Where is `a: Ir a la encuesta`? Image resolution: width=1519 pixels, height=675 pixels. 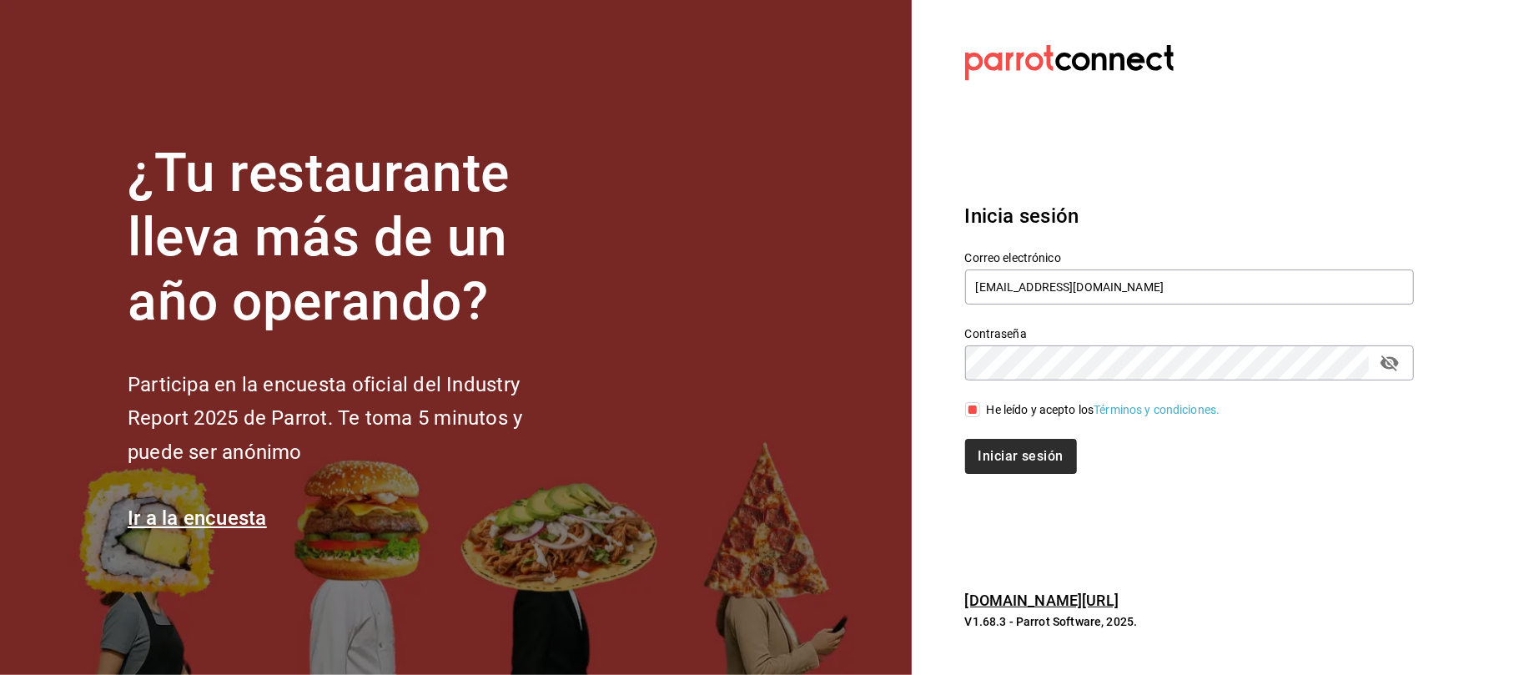
a: Ir a la encuesta is located at coordinates (197, 518).